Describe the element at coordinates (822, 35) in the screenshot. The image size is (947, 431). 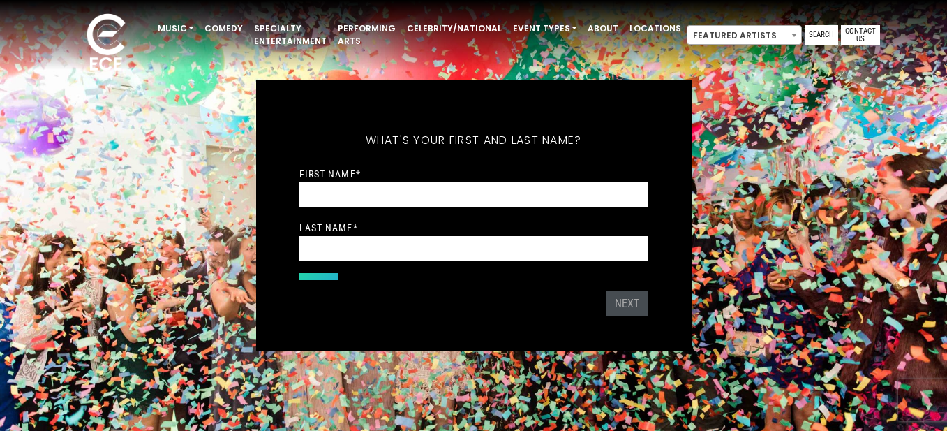
I see `a: Search` at that location.